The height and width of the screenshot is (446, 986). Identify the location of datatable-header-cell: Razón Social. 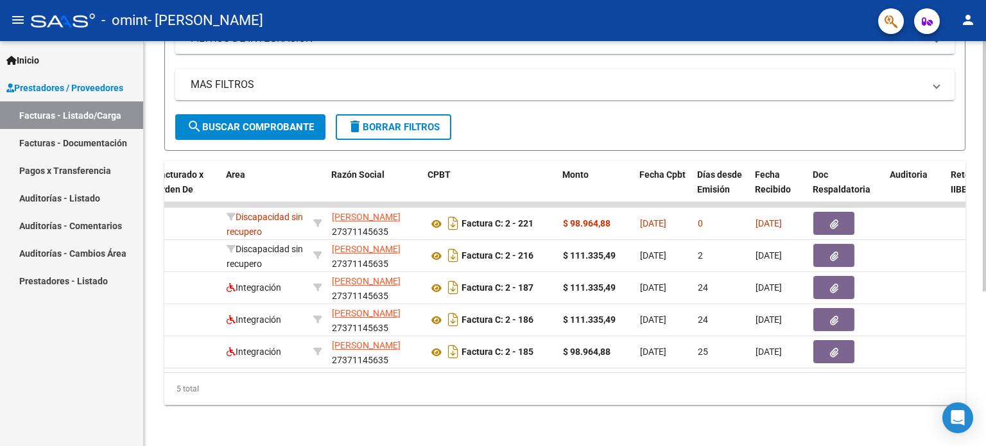
(374, 189).